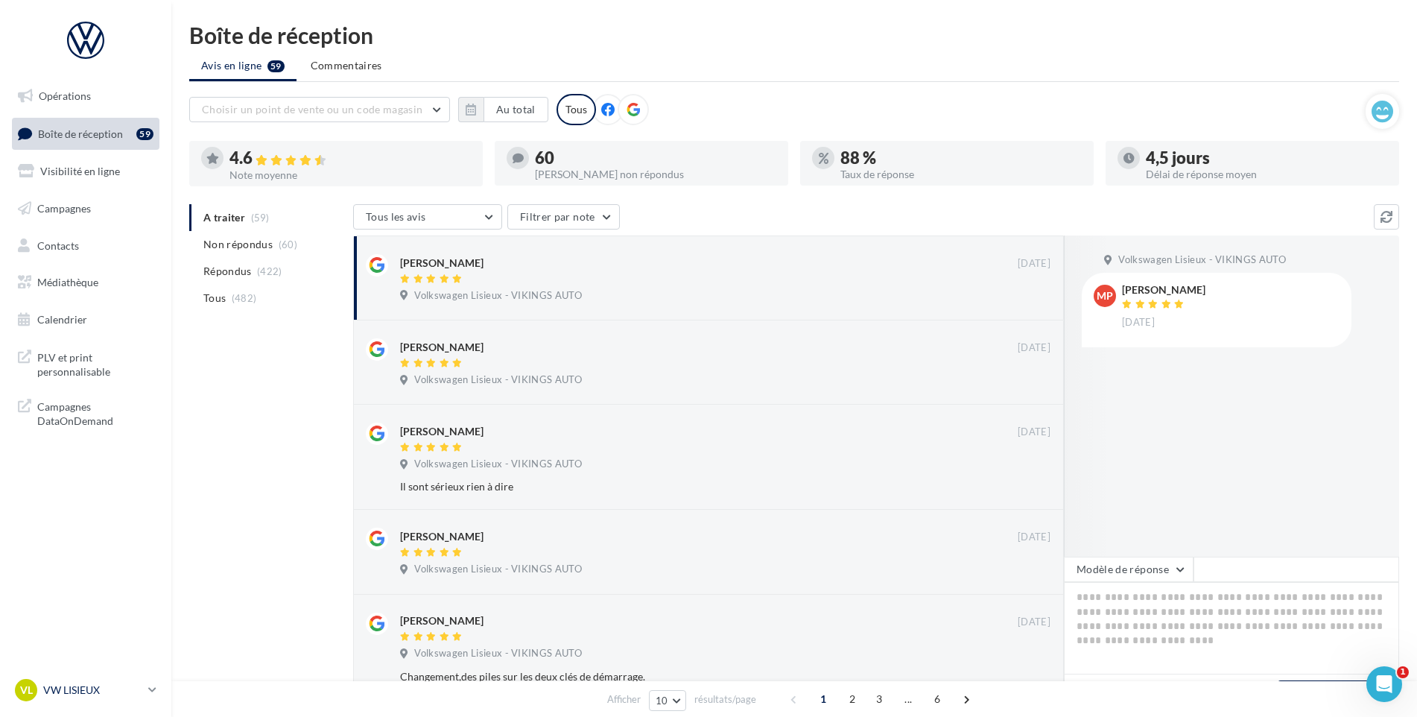  I want to click on span: Opérations, so click(65, 95).